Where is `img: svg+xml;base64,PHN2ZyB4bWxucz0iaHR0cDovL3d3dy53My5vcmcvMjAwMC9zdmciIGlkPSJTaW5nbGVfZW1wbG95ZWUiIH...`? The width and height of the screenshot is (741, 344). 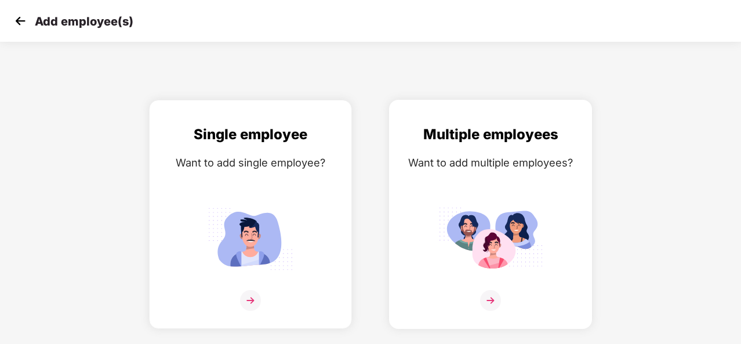 img: svg+xml;base64,PHN2ZyB4bWxucz0iaHR0cDovL3d3dy53My5vcmcvMjAwMC9zdmciIGlkPSJTaW5nbGVfZW1wbG95ZWUiIH... is located at coordinates (251, 238).